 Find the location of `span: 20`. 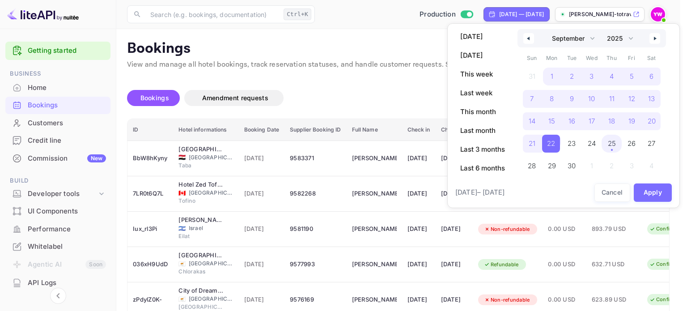

span: 20 is located at coordinates (652, 121).